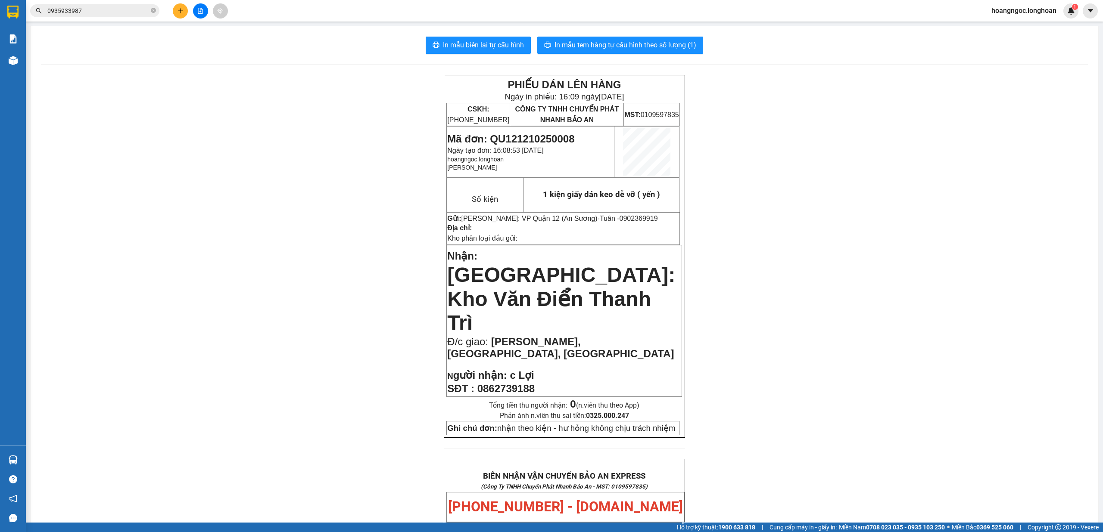 Image resolution: width=1103 pixels, height=532 pixels. What do you see at coordinates (480, 375) in the screenshot?
I see `span: gười nhận:` at bounding box center [480, 375].